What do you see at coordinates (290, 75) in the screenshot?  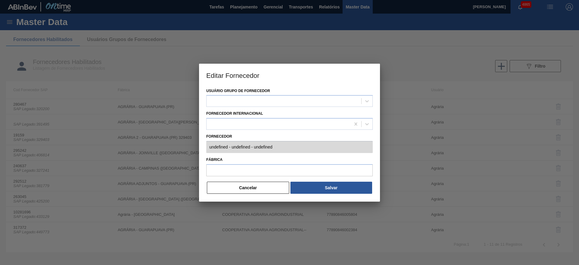 I see `h3: Editar Fornecedor` at bounding box center [290, 75].